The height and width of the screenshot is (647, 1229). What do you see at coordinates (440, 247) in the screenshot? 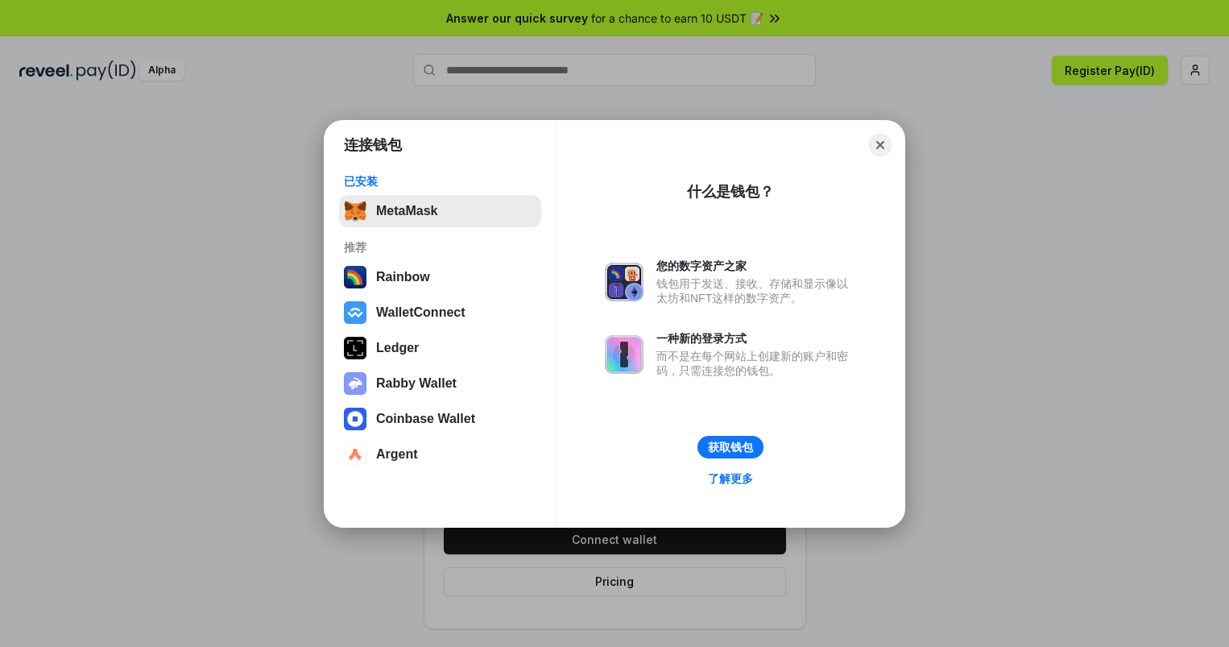
I see `div: 推荐` at bounding box center [440, 247].